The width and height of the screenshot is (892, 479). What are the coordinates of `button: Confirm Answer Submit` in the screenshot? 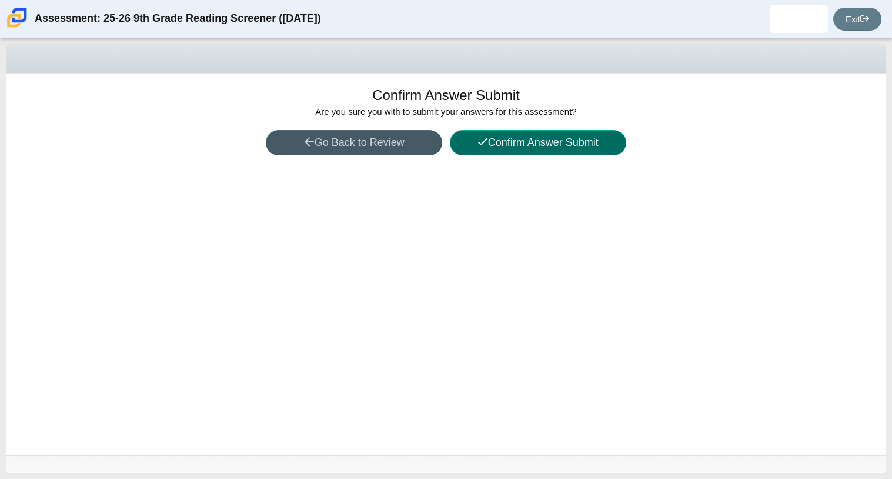 It's located at (538, 142).